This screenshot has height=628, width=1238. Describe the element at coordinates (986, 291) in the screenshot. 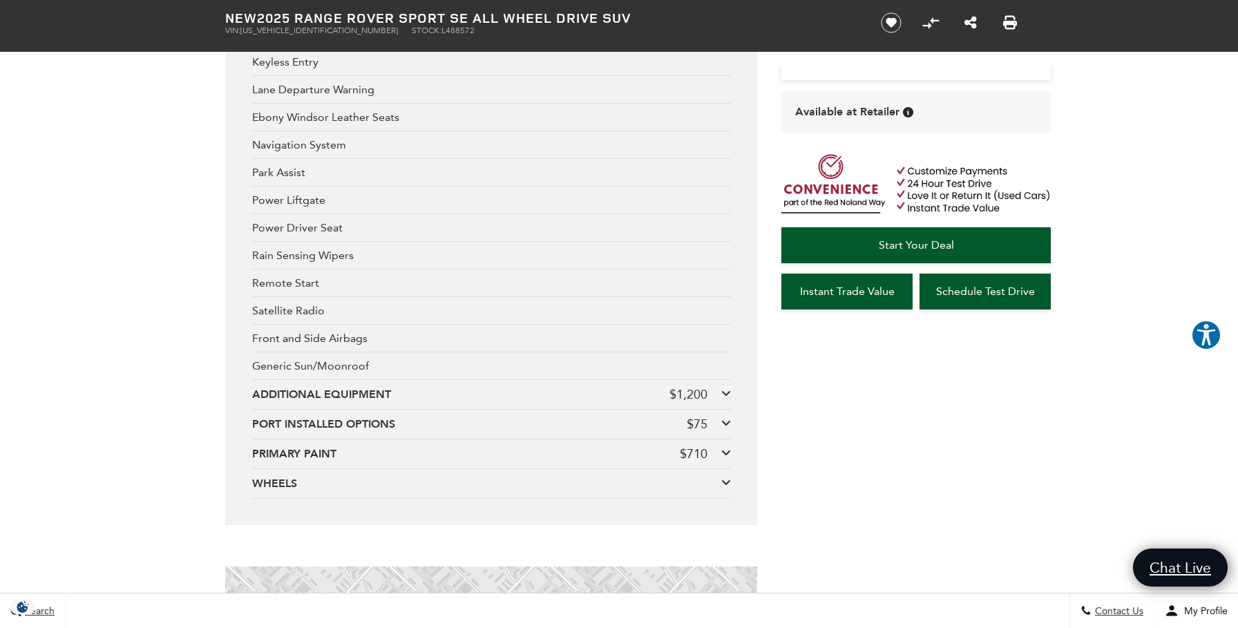

I see `span: Schedule Test Drive` at that location.